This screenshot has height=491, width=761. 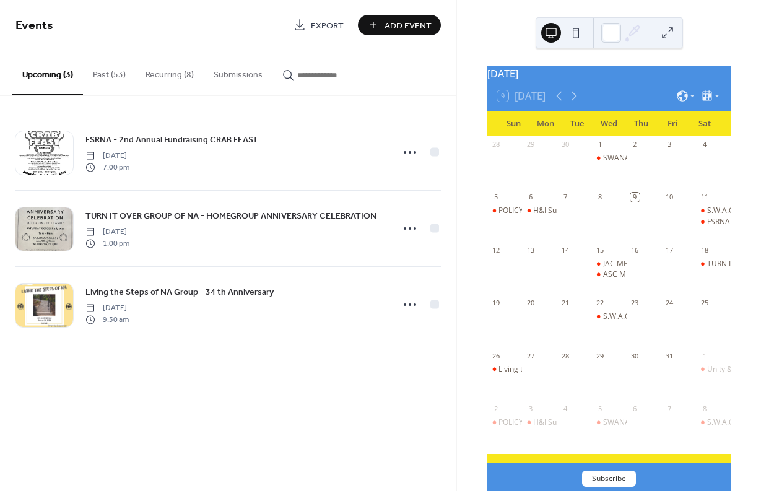 I want to click on a: Living the Steps of NA Group - 34 th Anniversary, so click(x=180, y=292).